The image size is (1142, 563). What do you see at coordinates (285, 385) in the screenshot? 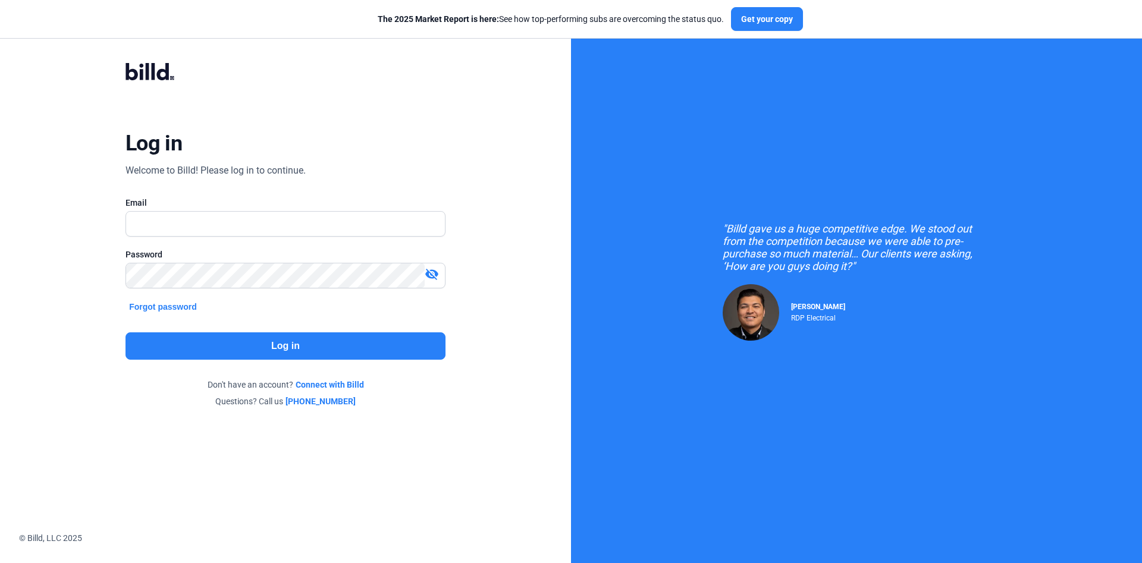
I see `div: Don't have an account?` at bounding box center [285, 385].